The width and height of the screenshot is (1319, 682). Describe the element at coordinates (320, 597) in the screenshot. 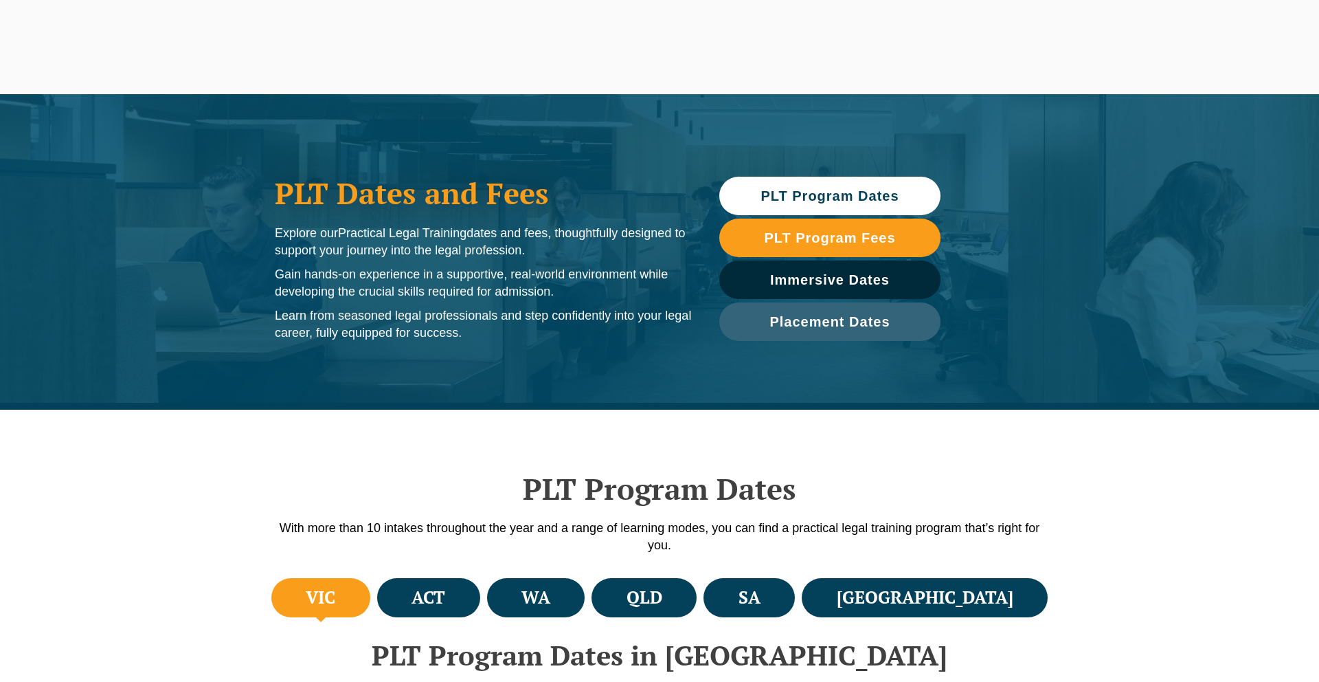

I see `h4: VIC` at that location.